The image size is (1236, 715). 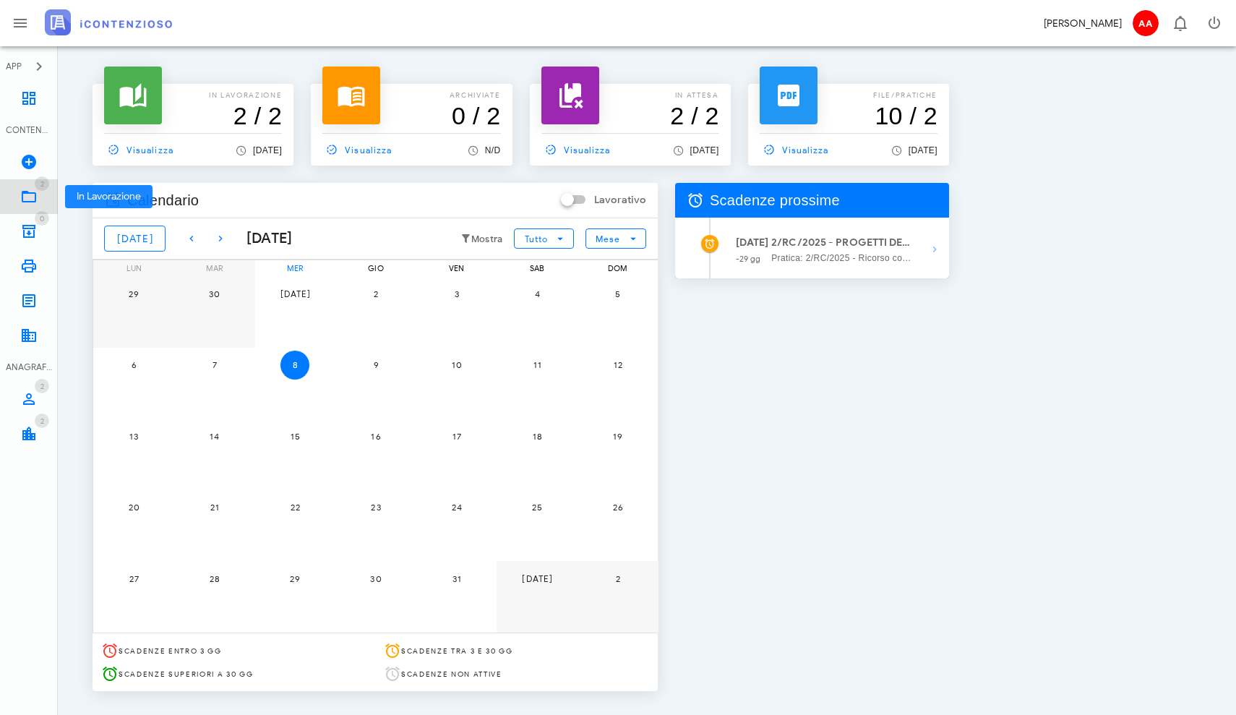 I want to click on button: 13, so click(x=134, y=436).